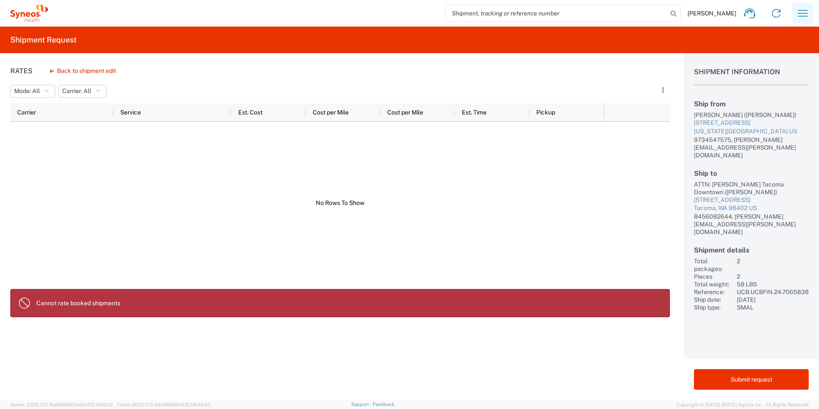 This screenshot has width=819, height=409. I want to click on div: Ship date:, so click(713, 299).